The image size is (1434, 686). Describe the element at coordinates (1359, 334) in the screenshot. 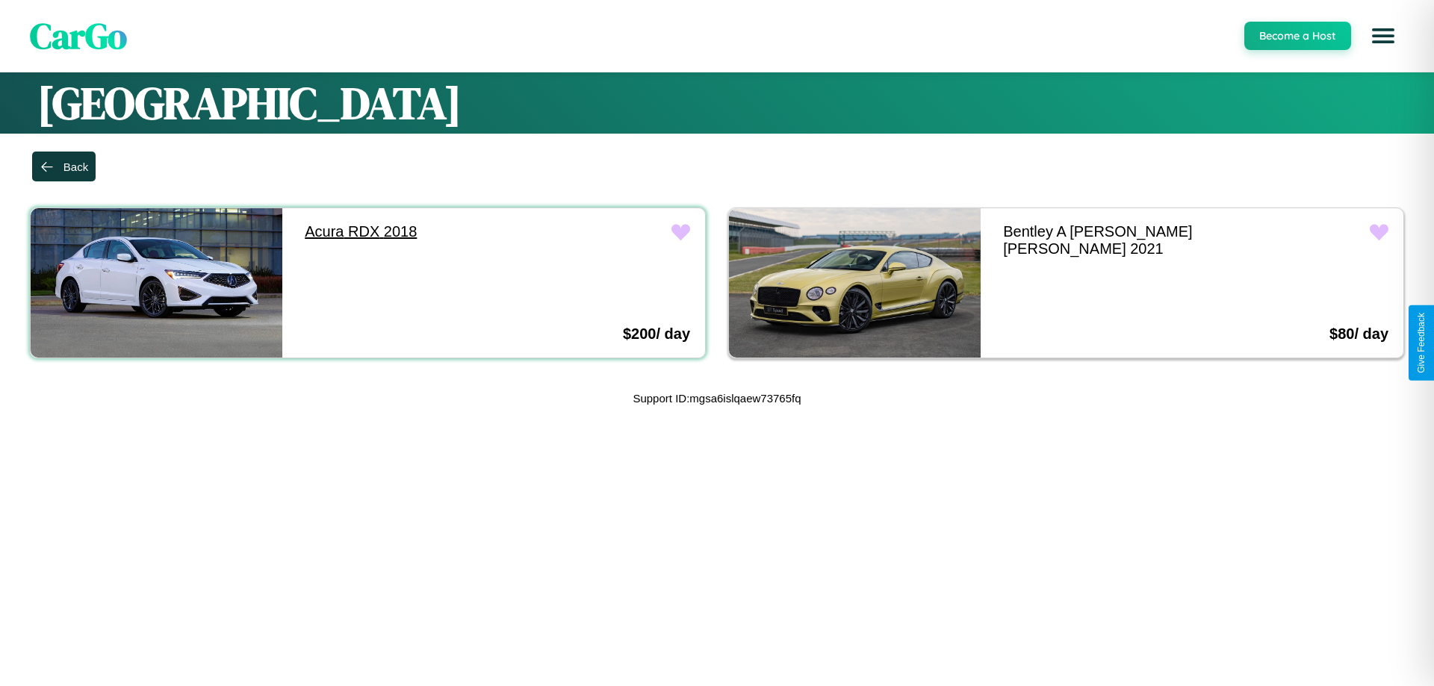

I see `h3: $ 80 / day` at that location.